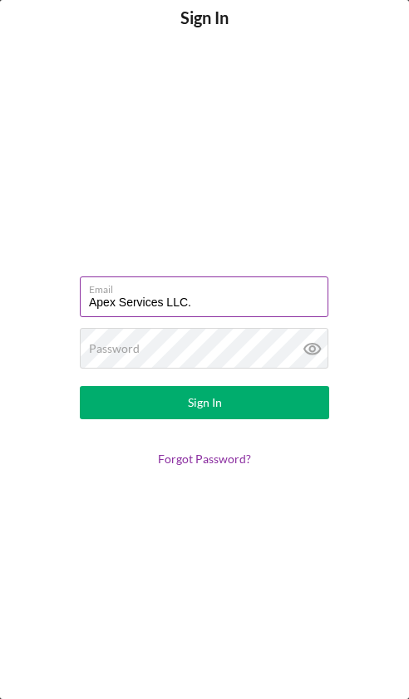 Image resolution: width=409 pixels, height=699 pixels. What do you see at coordinates (208, 287) in the screenshot?
I see `label: Email` at bounding box center [208, 287].